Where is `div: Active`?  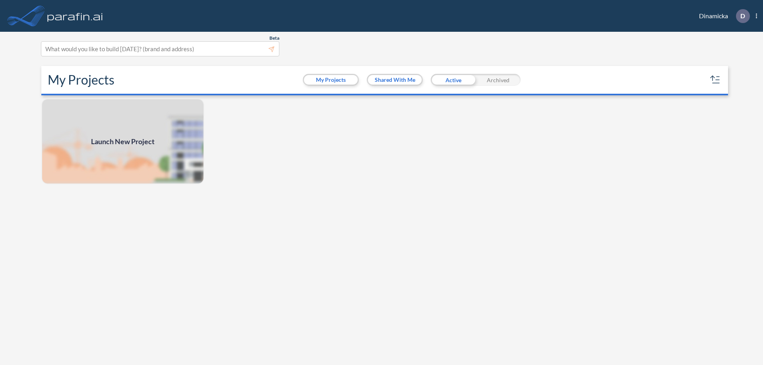
div: Active is located at coordinates (453, 80).